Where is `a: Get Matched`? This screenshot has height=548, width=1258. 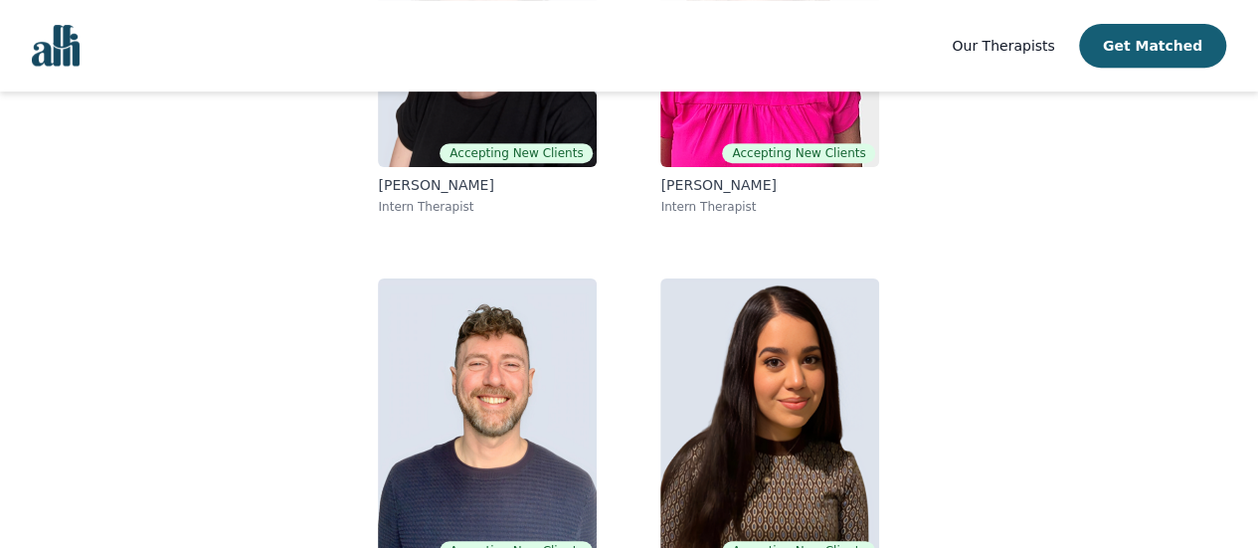 a: Get Matched is located at coordinates (1153, 46).